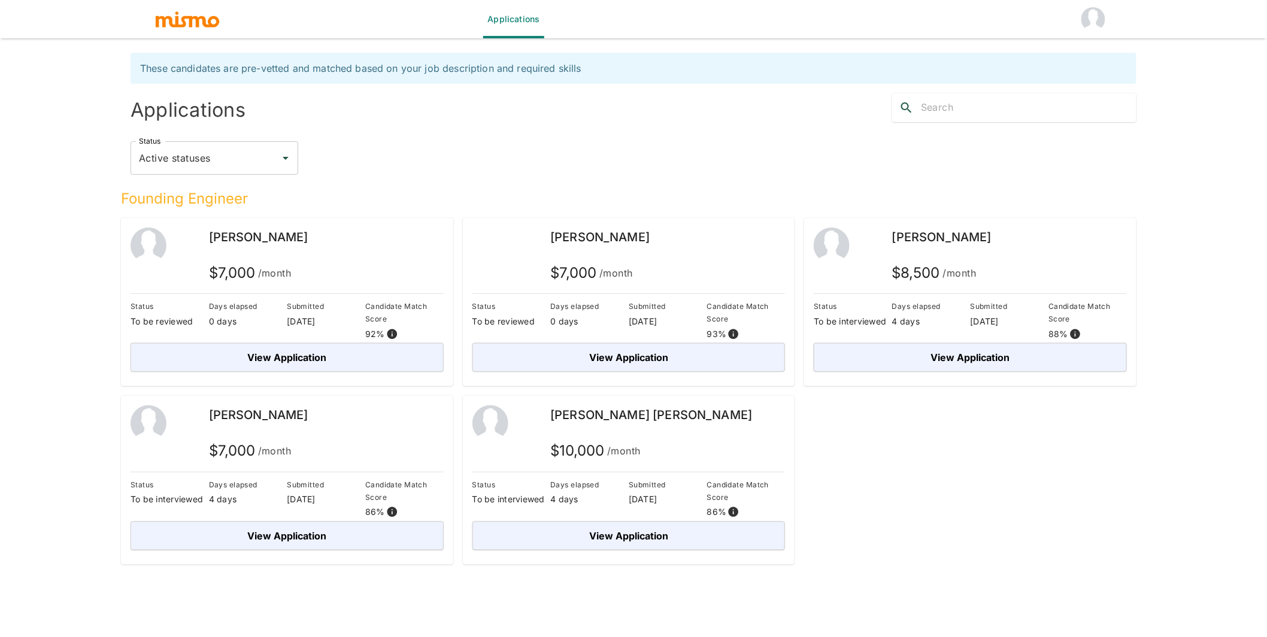 This screenshot has height=637, width=1267. Describe the element at coordinates (375, 334) in the screenshot. I see `p: 92 %` at that location.